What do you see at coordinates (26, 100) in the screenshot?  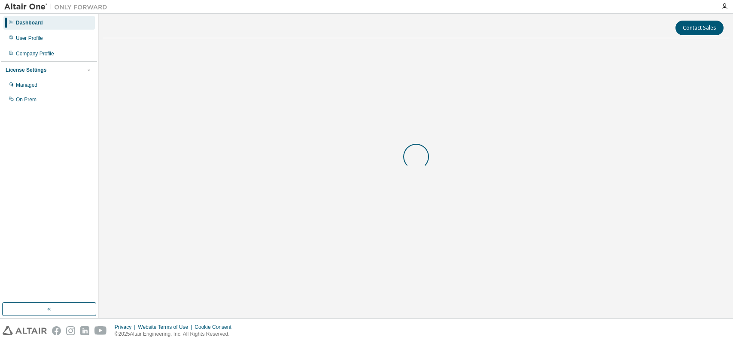 I see `div: On Prem` at bounding box center [26, 100].